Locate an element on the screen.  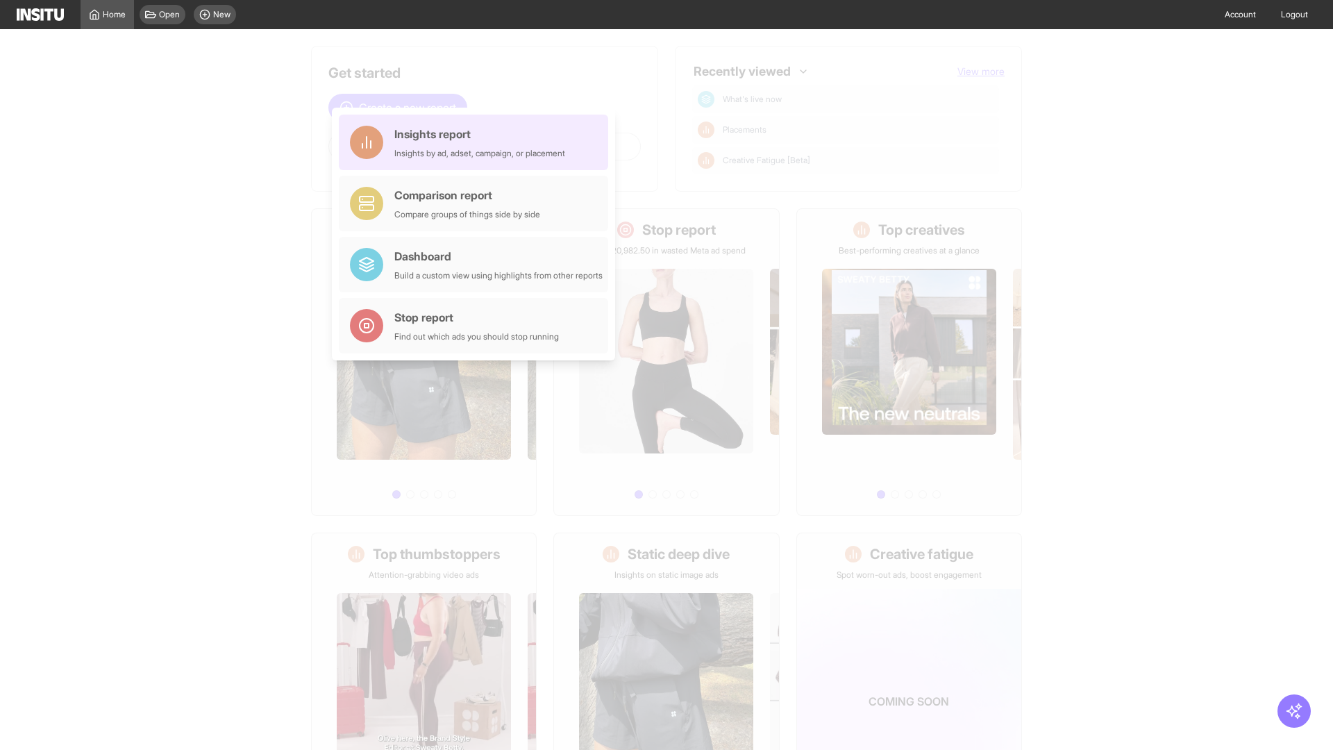
span: New is located at coordinates (221, 15).